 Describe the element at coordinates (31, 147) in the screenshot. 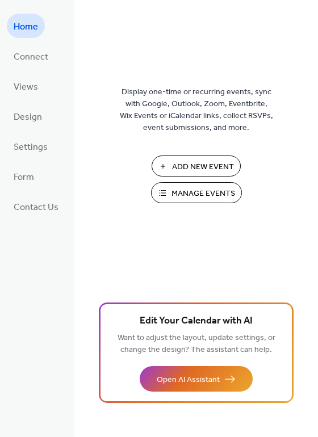

I see `span: Settings` at that location.